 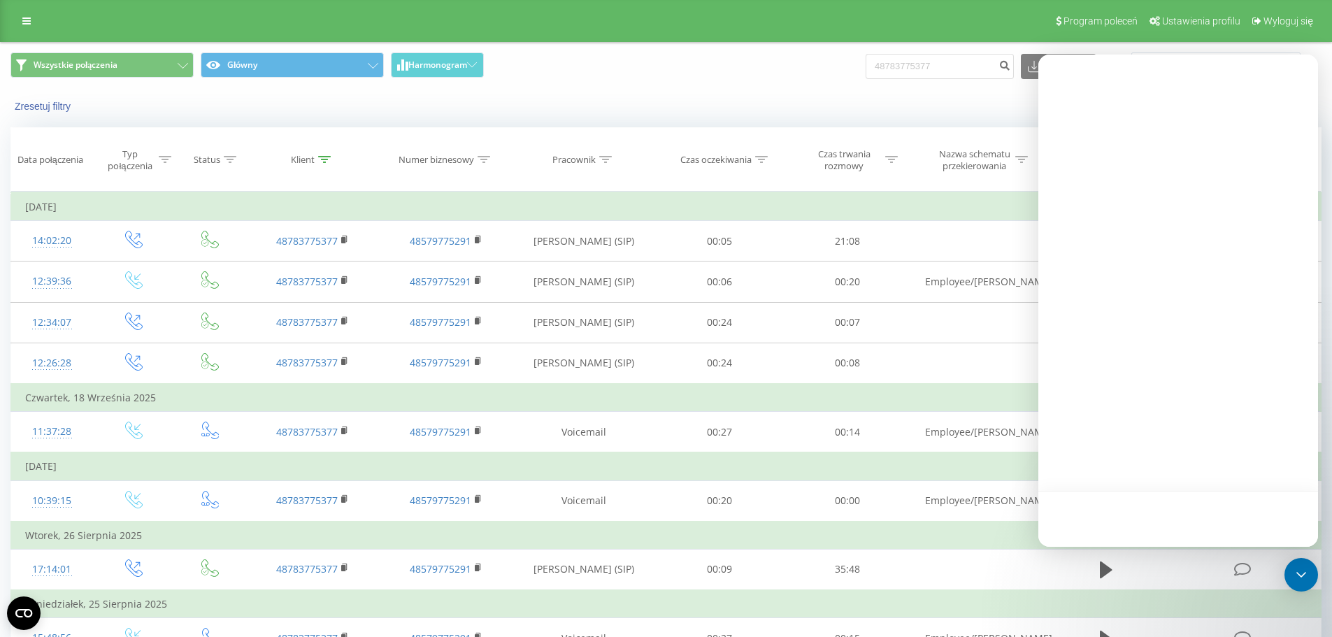 What do you see at coordinates (52, 569) in the screenshot?
I see `div: 17:14:01` at bounding box center [52, 569].